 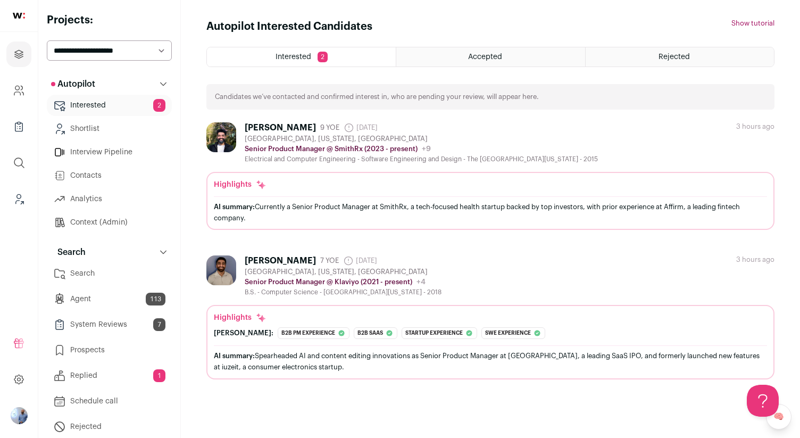 What do you see at coordinates (109, 129) in the screenshot?
I see `a: Shortlist` at bounding box center [109, 129].